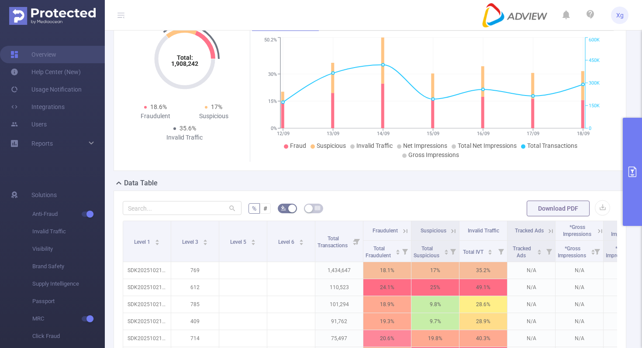  What do you see at coordinates (333, 134) in the screenshot?
I see `tspan: 13/09` at bounding box center [333, 134].